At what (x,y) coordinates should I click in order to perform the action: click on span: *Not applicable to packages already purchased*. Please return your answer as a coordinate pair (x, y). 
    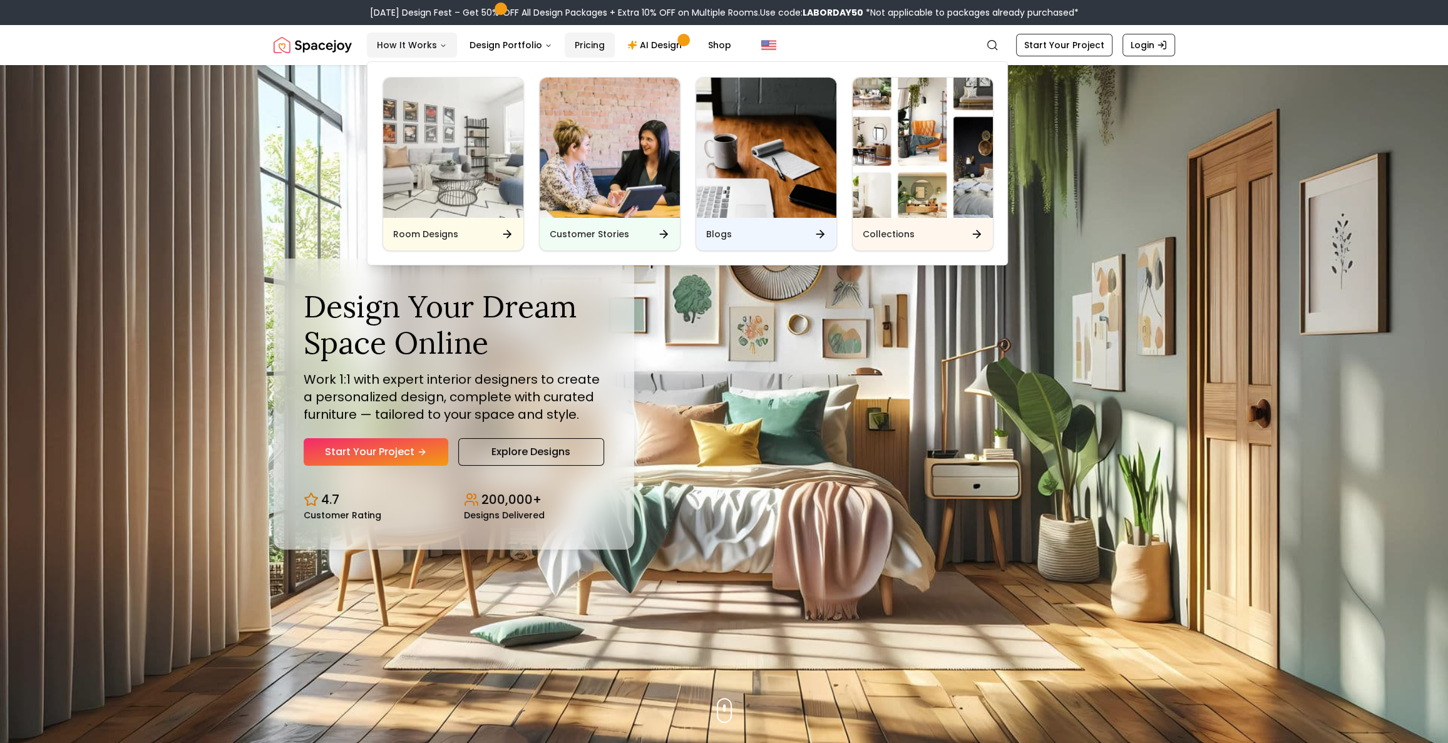
    Looking at the image, I should click on (971, 13).